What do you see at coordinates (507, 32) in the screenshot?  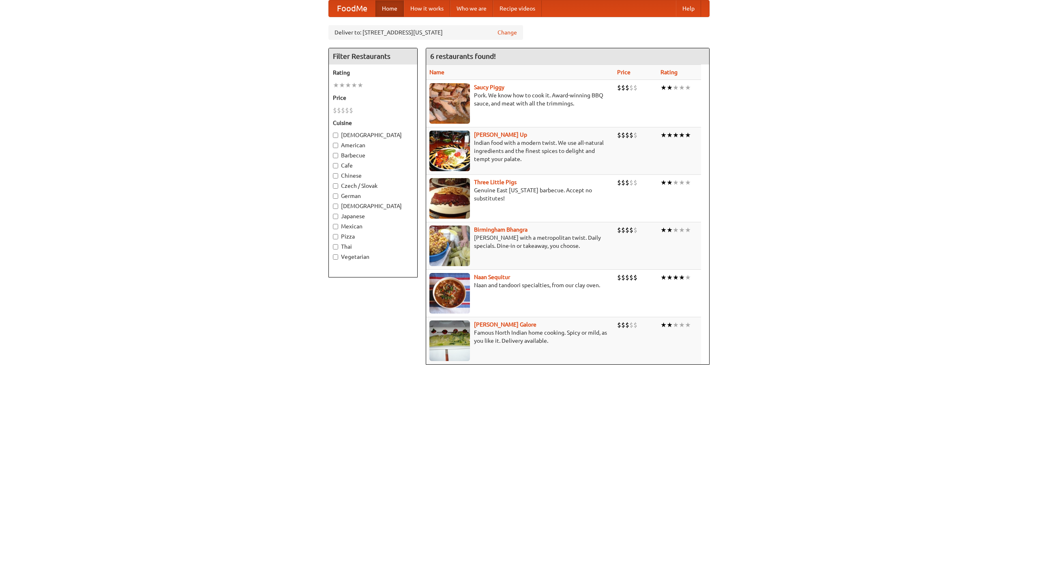 I see `a: Change` at bounding box center [507, 32].